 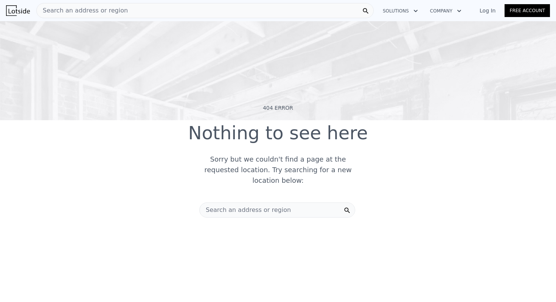 What do you see at coordinates (446, 11) in the screenshot?
I see `button: Company` at bounding box center [446, 11].